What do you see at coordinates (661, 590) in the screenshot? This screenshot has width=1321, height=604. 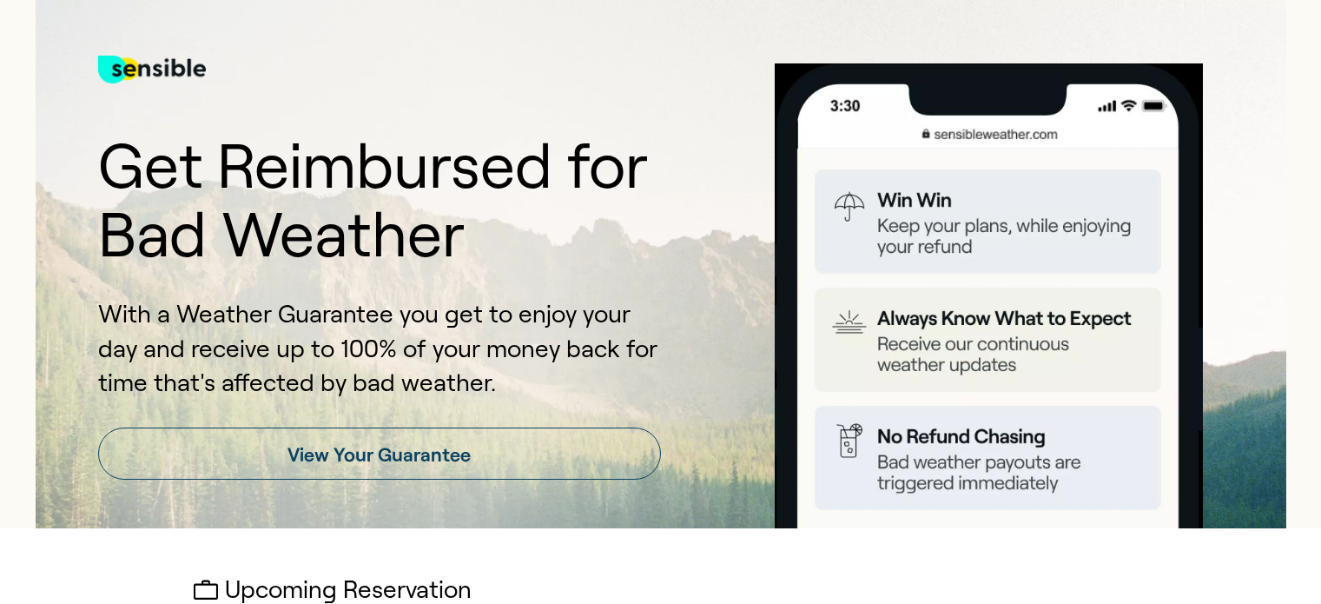 I see `h2: Upcoming Reservation` at bounding box center [661, 590].